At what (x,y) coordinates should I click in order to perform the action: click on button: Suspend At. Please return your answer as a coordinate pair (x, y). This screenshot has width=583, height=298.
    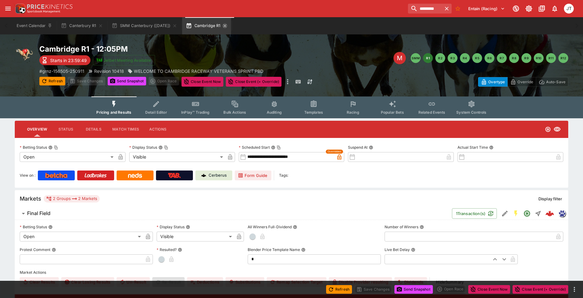
    Looking at the image, I should click on (371, 148).